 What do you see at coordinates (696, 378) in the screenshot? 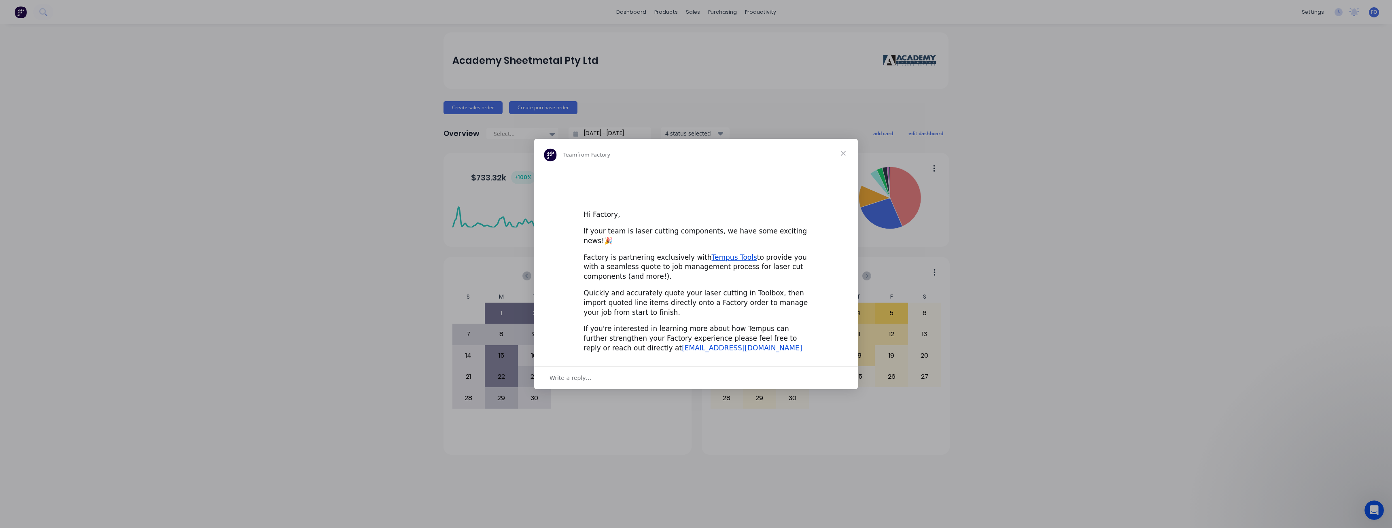
I see `div: Open conversation and reply` at bounding box center [696, 378].